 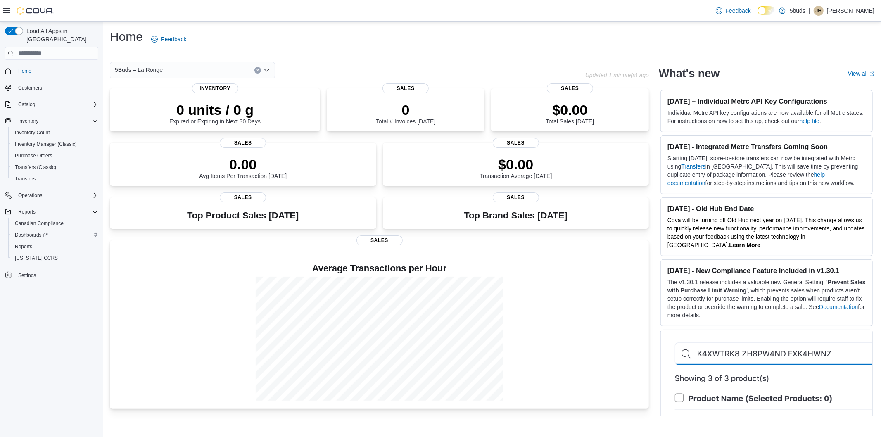 I want to click on button: Catalog, so click(x=52, y=105).